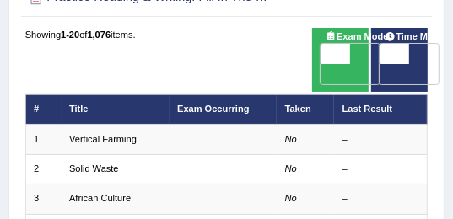 The image size is (453, 219). What do you see at coordinates (99, 35) in the screenshot?
I see `b: 1,076` at bounding box center [99, 35].